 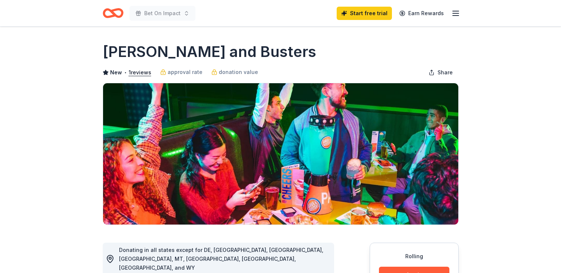 What do you see at coordinates (181, 72) in the screenshot?
I see `a: approval rate` at bounding box center [181, 72].